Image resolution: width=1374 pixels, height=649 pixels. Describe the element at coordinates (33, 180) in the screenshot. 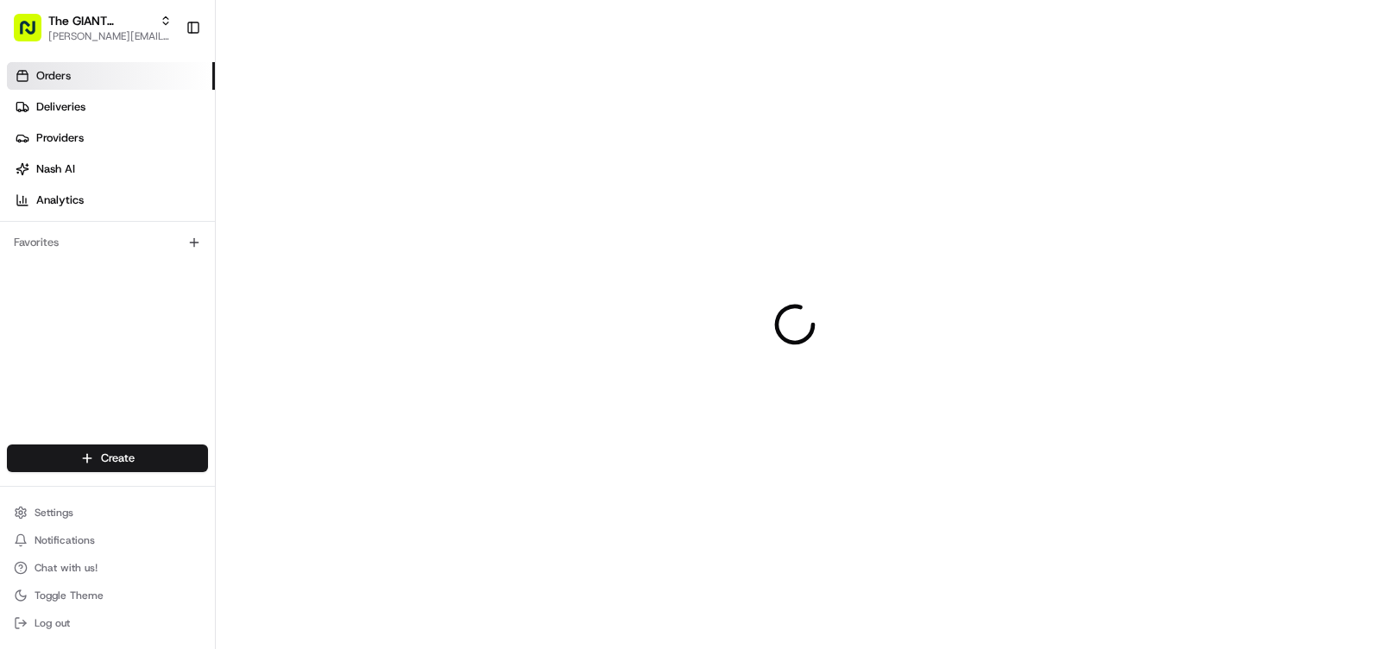

I see `img: 1736555255976-a54dd68f-1ca7-489b-9aae-adbdc363a1c4` at that location.